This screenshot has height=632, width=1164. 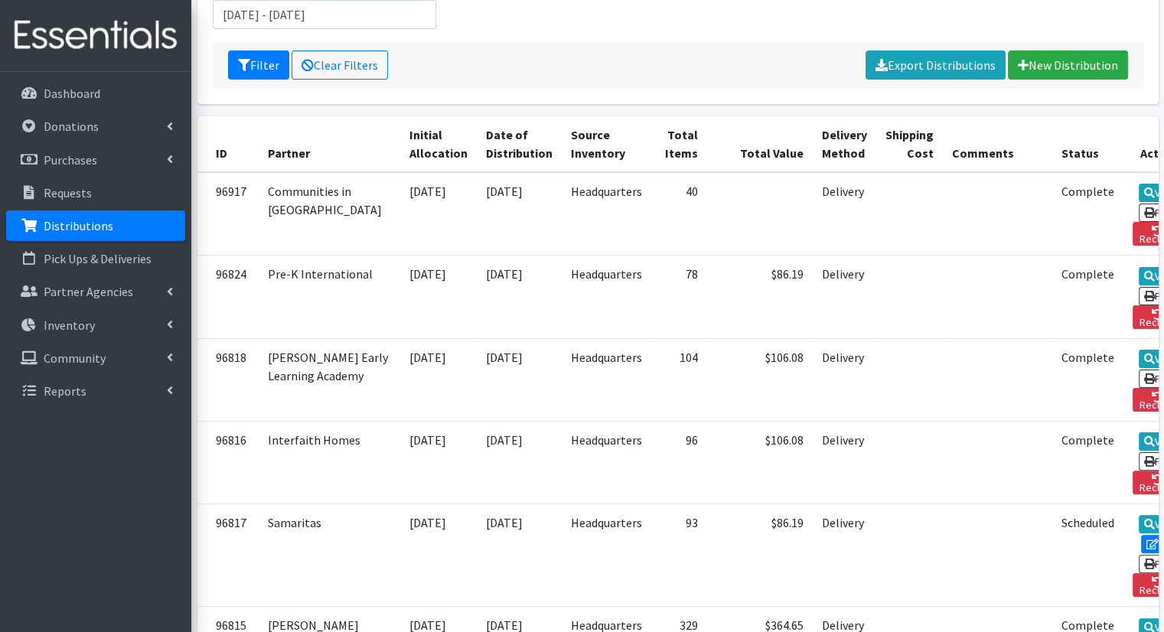 I want to click on td: Pre-K International, so click(x=329, y=297).